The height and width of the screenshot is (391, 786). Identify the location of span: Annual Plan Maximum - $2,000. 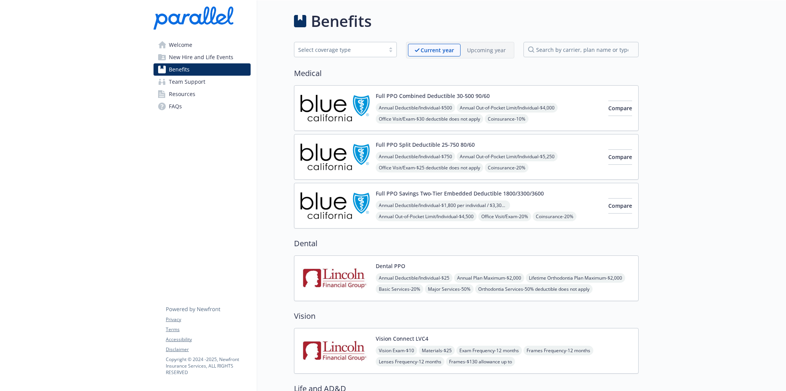
(489, 277).